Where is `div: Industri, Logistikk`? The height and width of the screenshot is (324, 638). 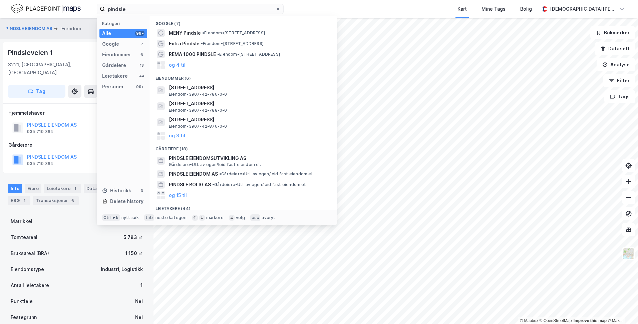
div: Industri, Logistikk is located at coordinates (122, 269).